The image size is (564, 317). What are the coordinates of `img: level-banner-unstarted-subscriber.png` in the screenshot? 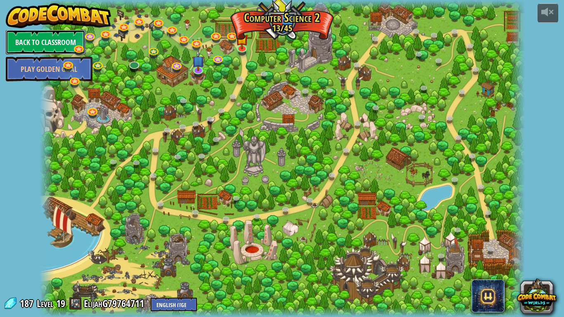 It's located at (198, 60).